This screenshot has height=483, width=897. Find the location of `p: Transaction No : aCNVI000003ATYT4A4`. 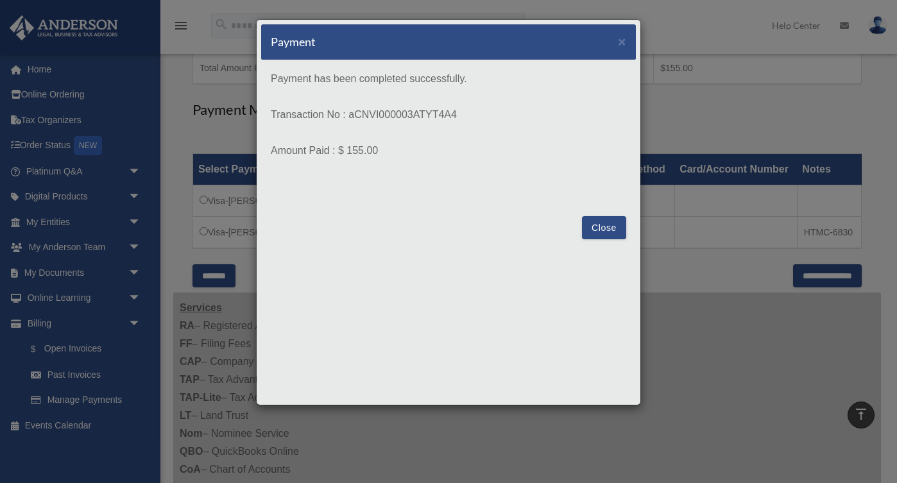

p: Transaction No : aCNVI000003ATYT4A4 is located at coordinates (448, 115).